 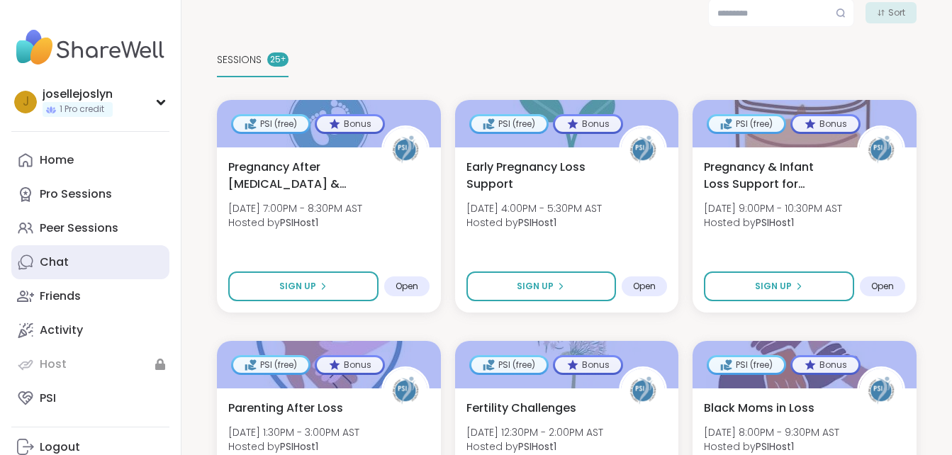 What do you see at coordinates (60, 447) in the screenshot?
I see `div: Logout` at bounding box center [60, 447].